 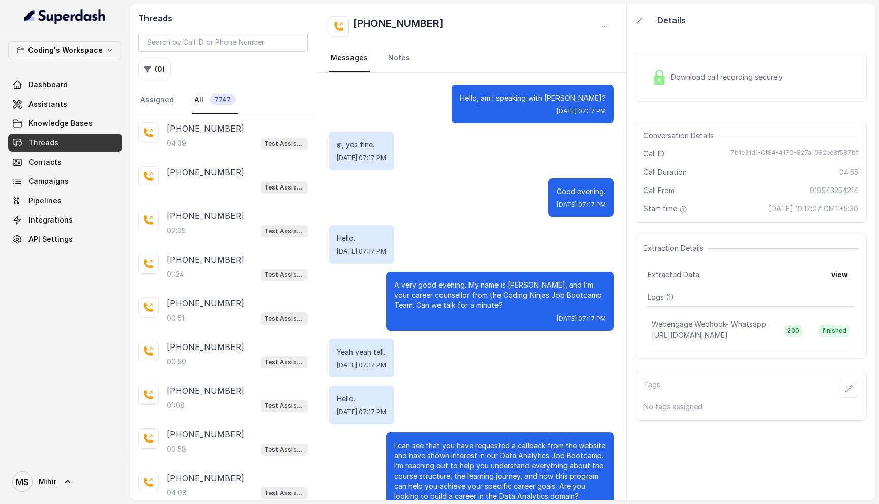 I want to click on span: Dashboard, so click(x=48, y=85).